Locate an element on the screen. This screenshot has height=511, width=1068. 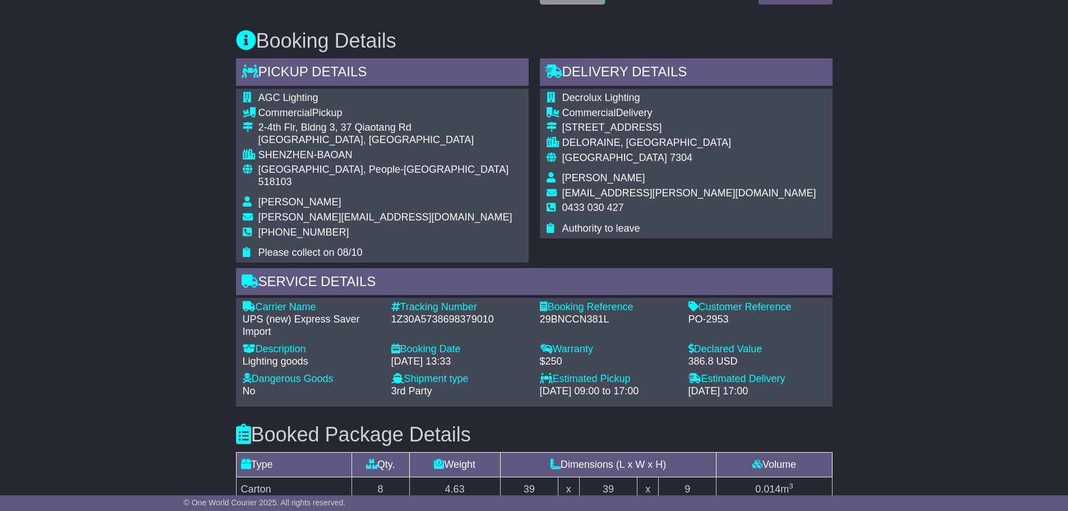
span: © One World Courier 2025. All rights reserved. is located at coordinates (265, 502).